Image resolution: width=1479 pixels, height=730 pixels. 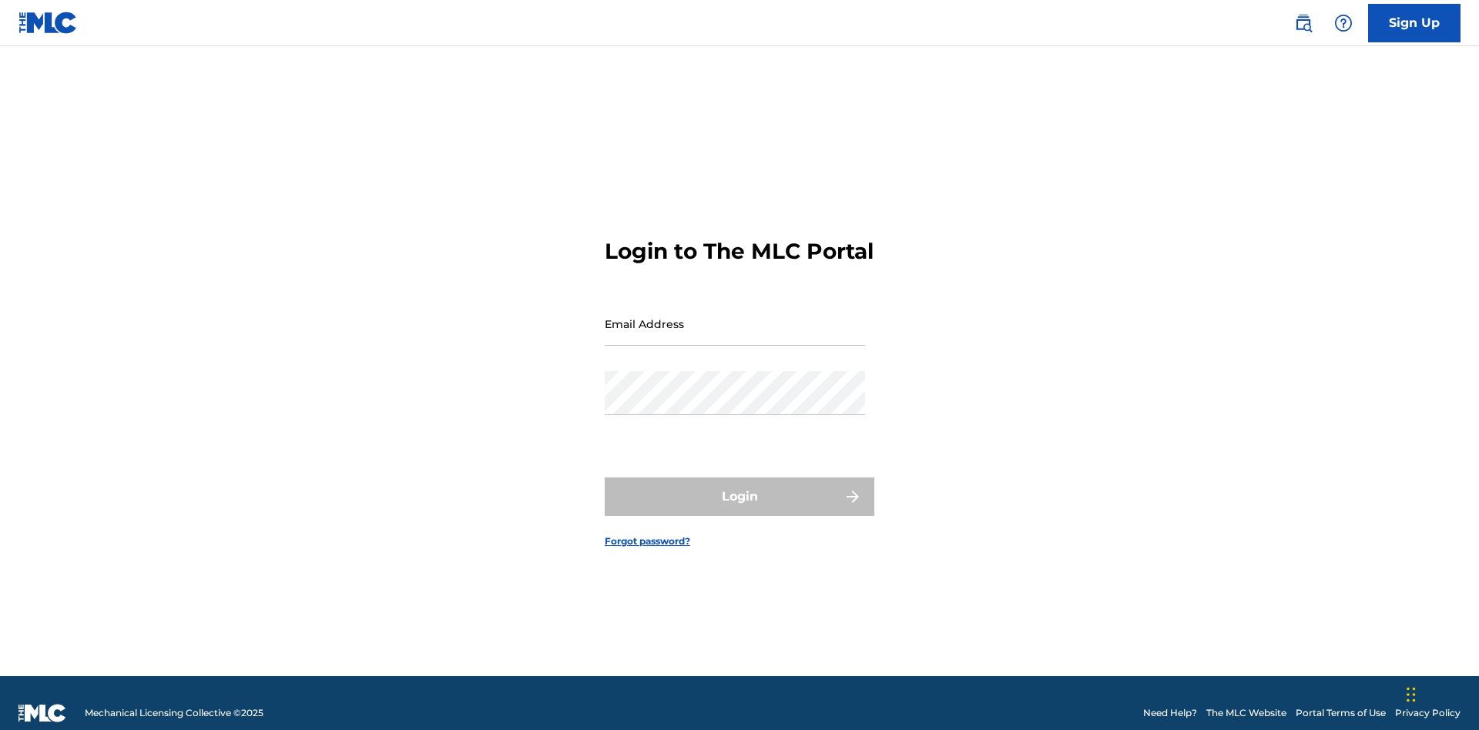 What do you see at coordinates (48, 22) in the screenshot?
I see `img: MLC Logo` at bounding box center [48, 22].